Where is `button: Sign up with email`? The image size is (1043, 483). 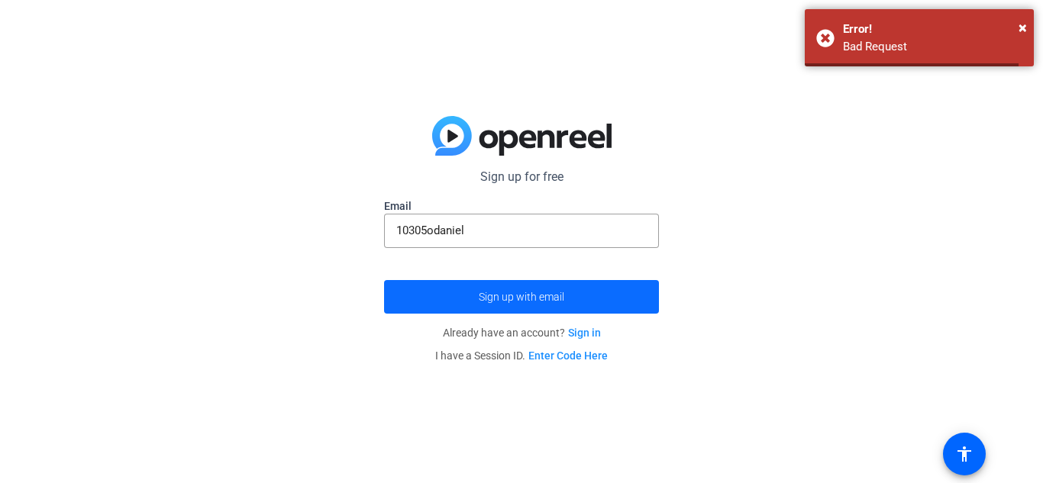 button: Sign up with email is located at coordinates (522, 297).